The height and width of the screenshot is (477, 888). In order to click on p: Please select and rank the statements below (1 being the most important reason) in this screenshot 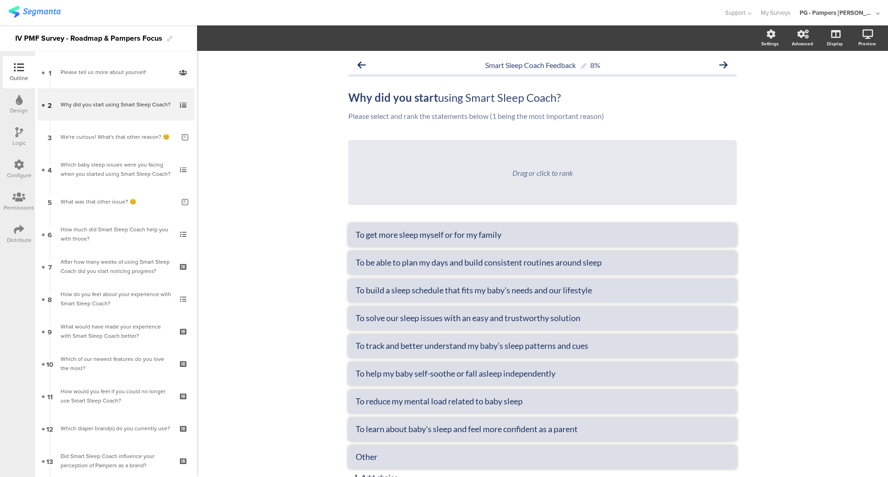, I will do `click(542, 116)`.